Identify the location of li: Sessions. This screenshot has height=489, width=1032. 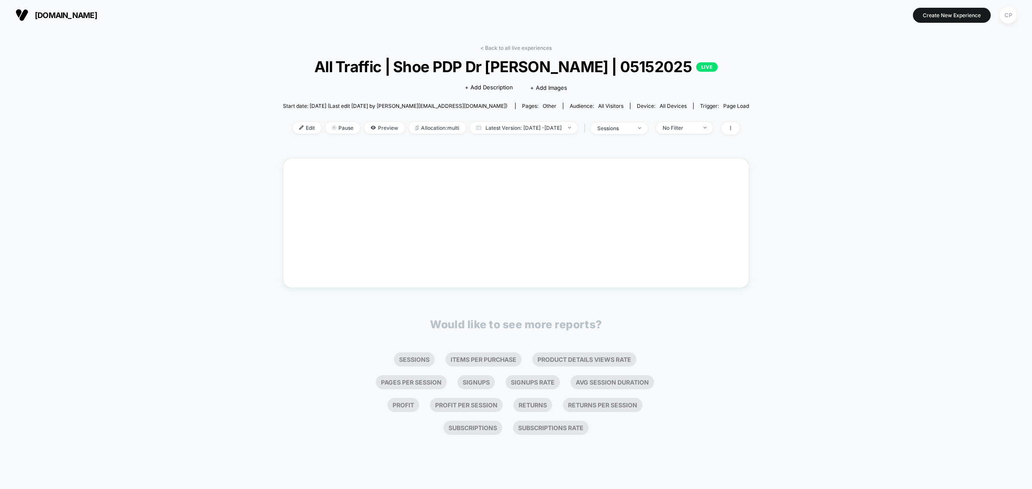
(414, 360).